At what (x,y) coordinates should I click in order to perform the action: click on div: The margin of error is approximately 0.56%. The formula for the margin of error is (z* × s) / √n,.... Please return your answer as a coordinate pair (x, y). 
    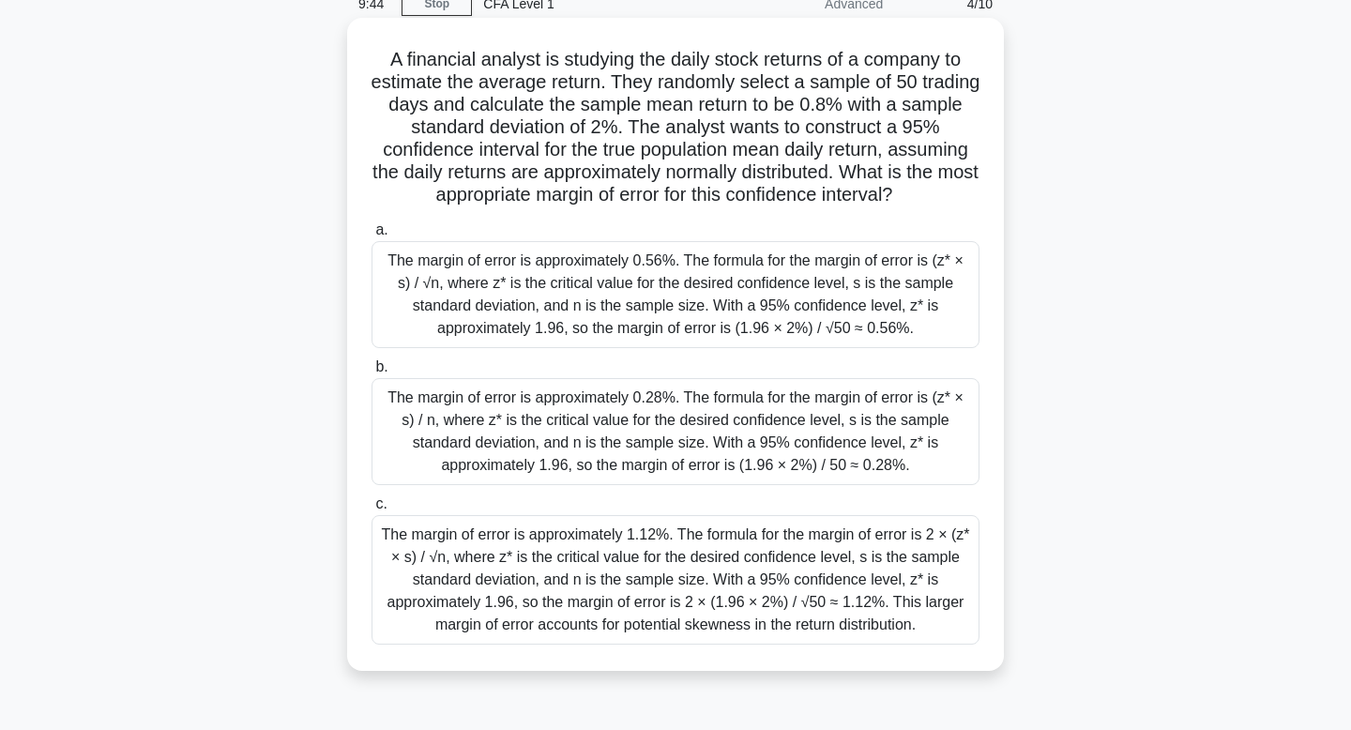
    Looking at the image, I should click on (676, 295).